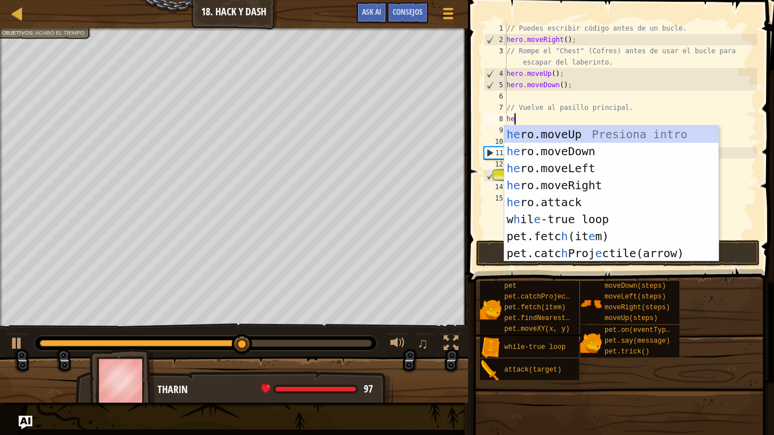 This screenshot has height=435, width=774. Describe the element at coordinates (495, 85) in the screenshot. I see `div: 5` at that location.